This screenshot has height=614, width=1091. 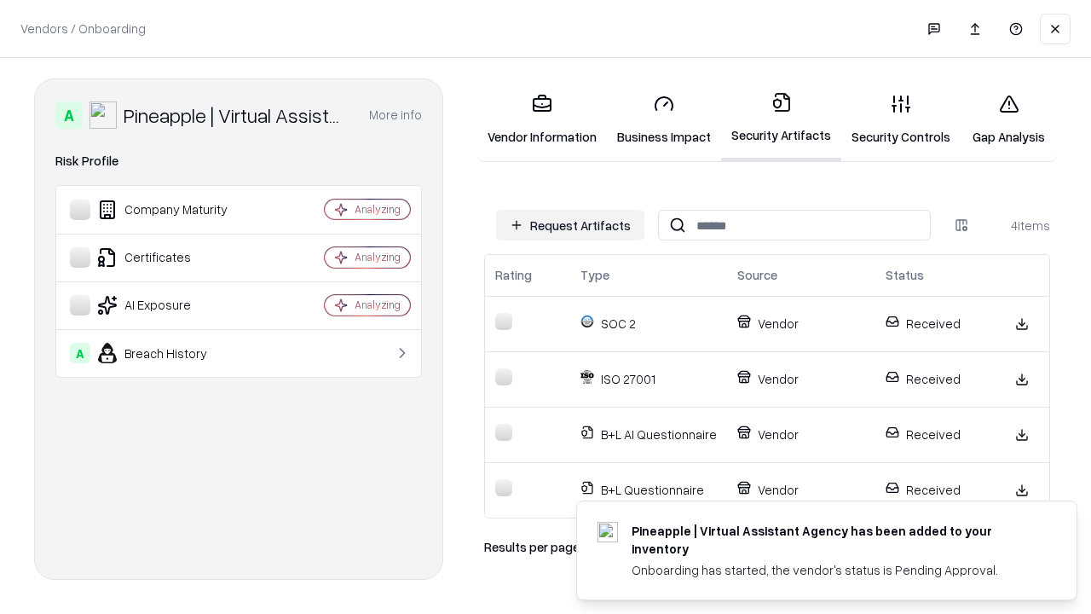 What do you see at coordinates (533, 546) in the screenshot?
I see `p: Results per page:` at bounding box center [533, 546].